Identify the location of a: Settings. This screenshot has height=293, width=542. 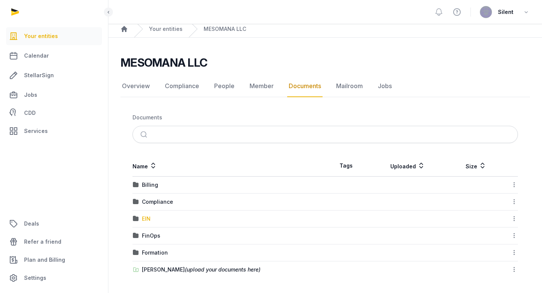
(54, 278).